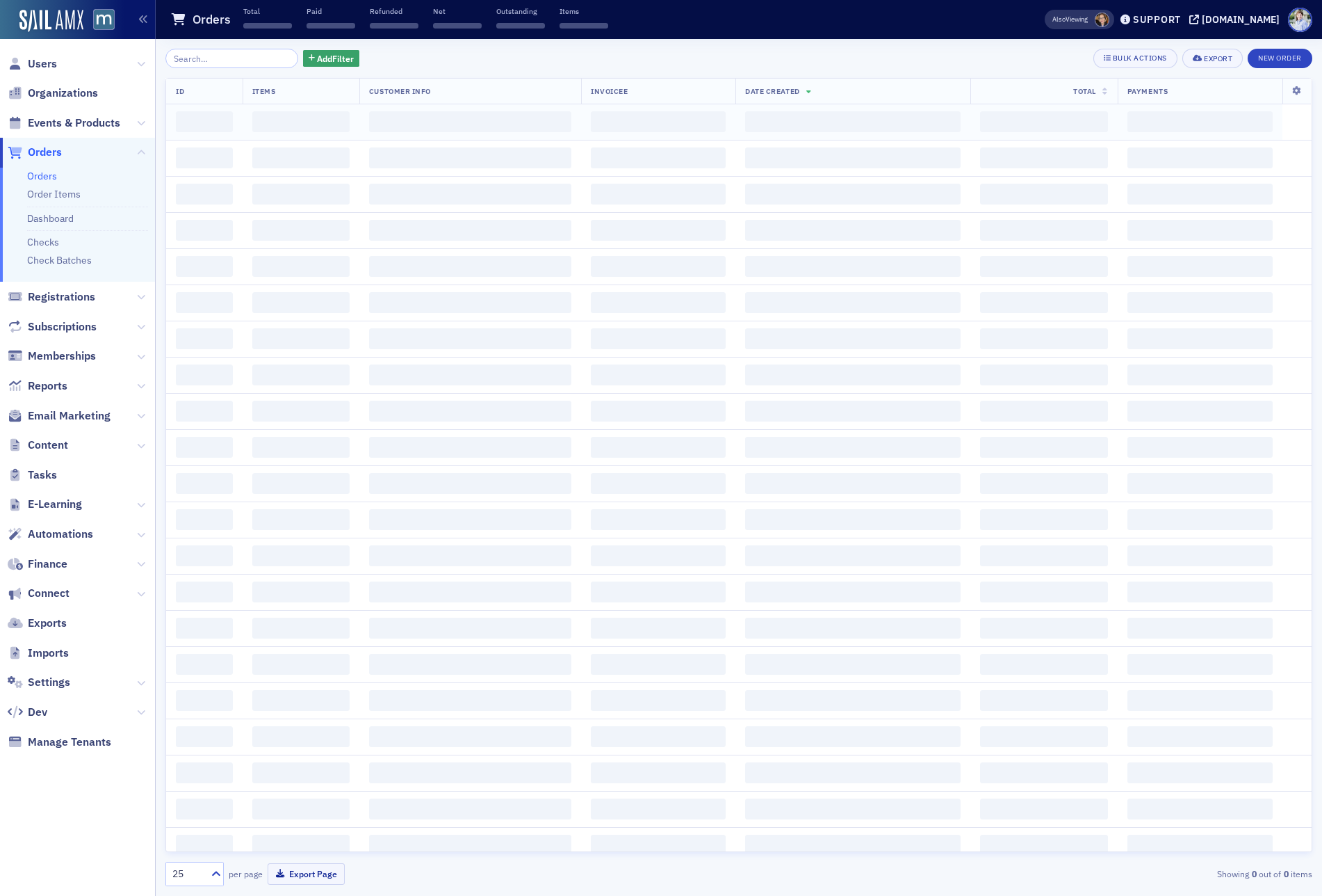 The height and width of the screenshot is (896, 1322). I want to click on span: Invoicee, so click(609, 91).